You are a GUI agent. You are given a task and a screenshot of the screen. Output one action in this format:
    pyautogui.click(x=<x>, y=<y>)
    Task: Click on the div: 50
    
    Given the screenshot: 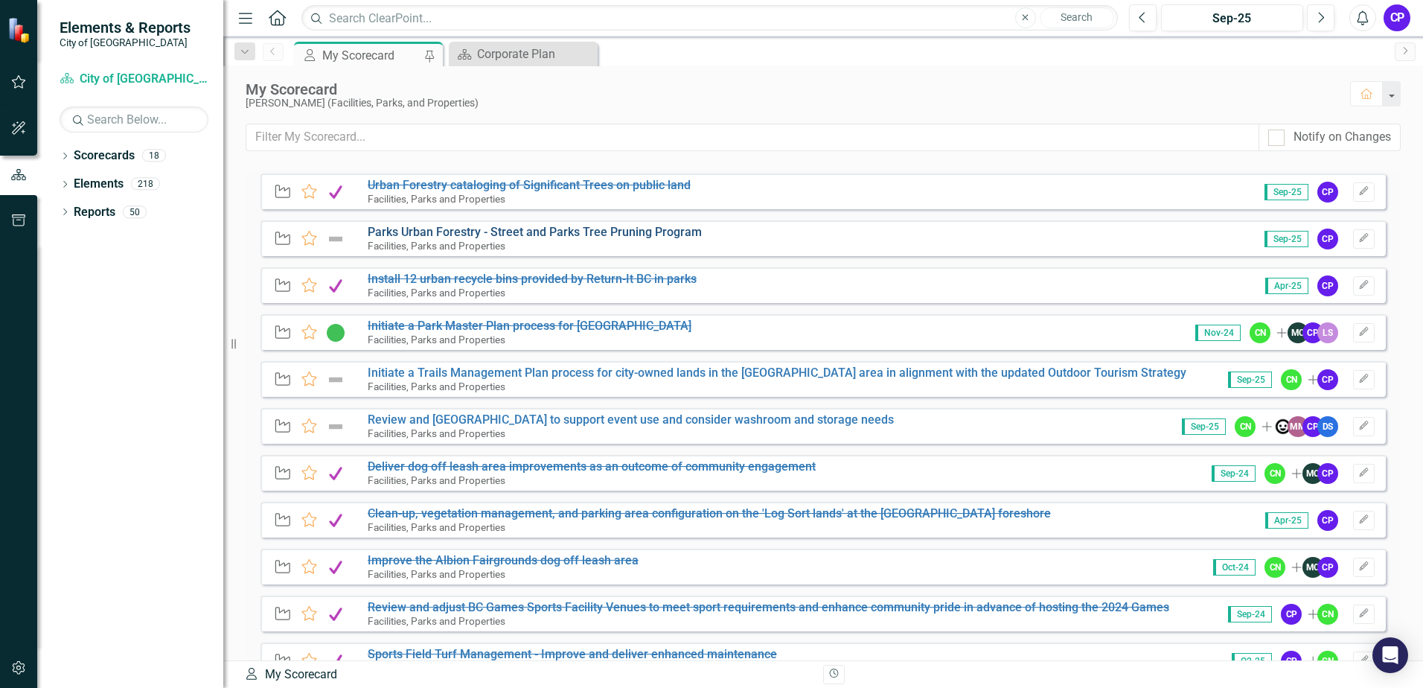 What is the action you would take?
    pyautogui.click(x=135, y=211)
    